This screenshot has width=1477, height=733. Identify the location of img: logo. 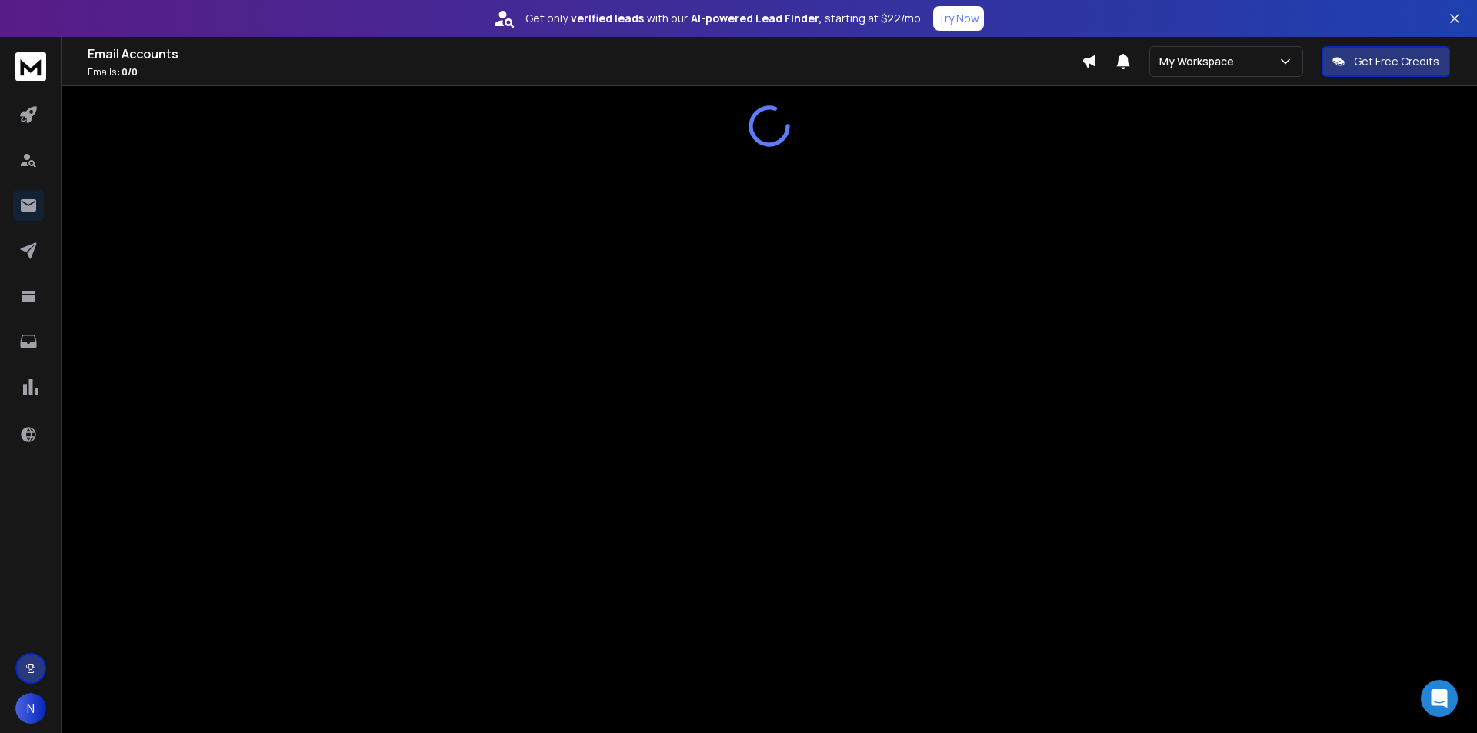
(31, 66).